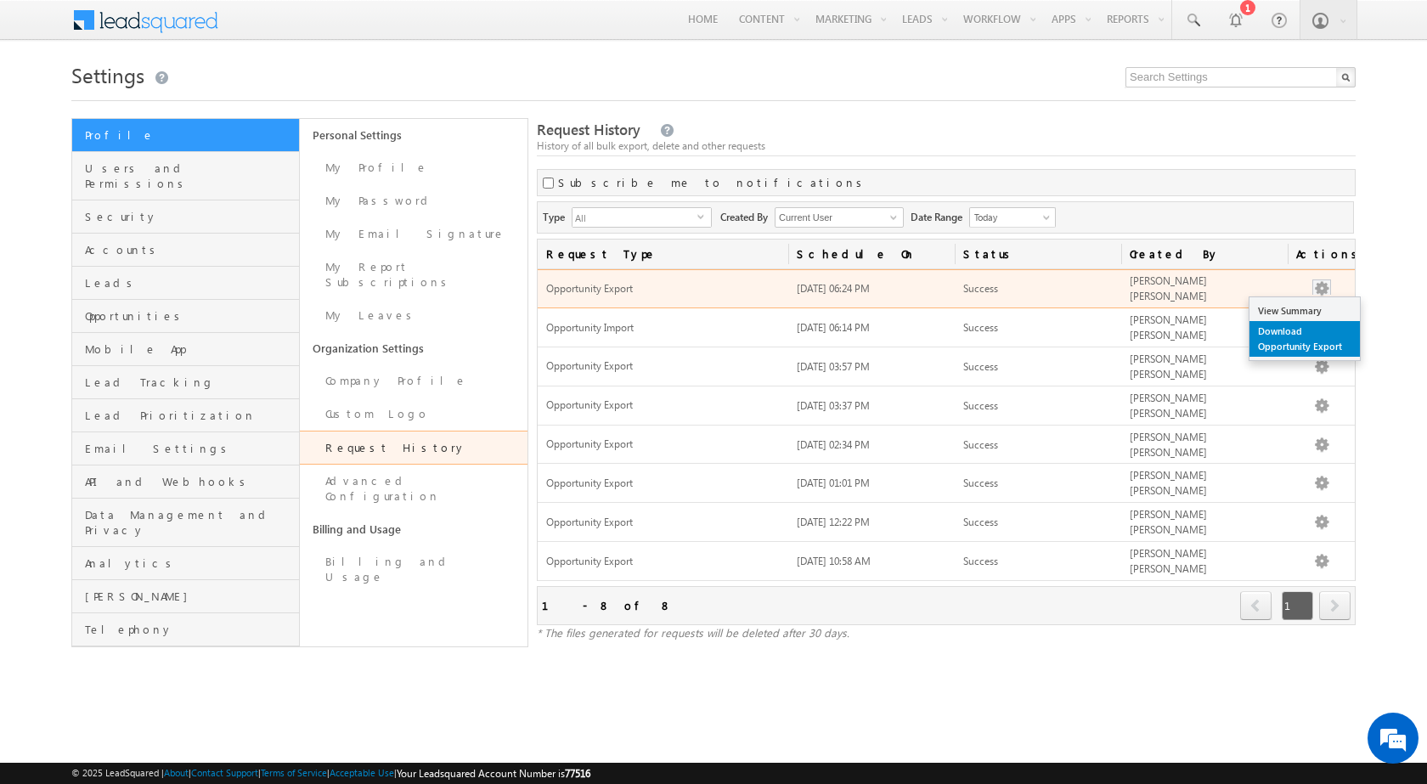  I want to click on span: Your Leadsquared Account Number is, so click(493, 773).